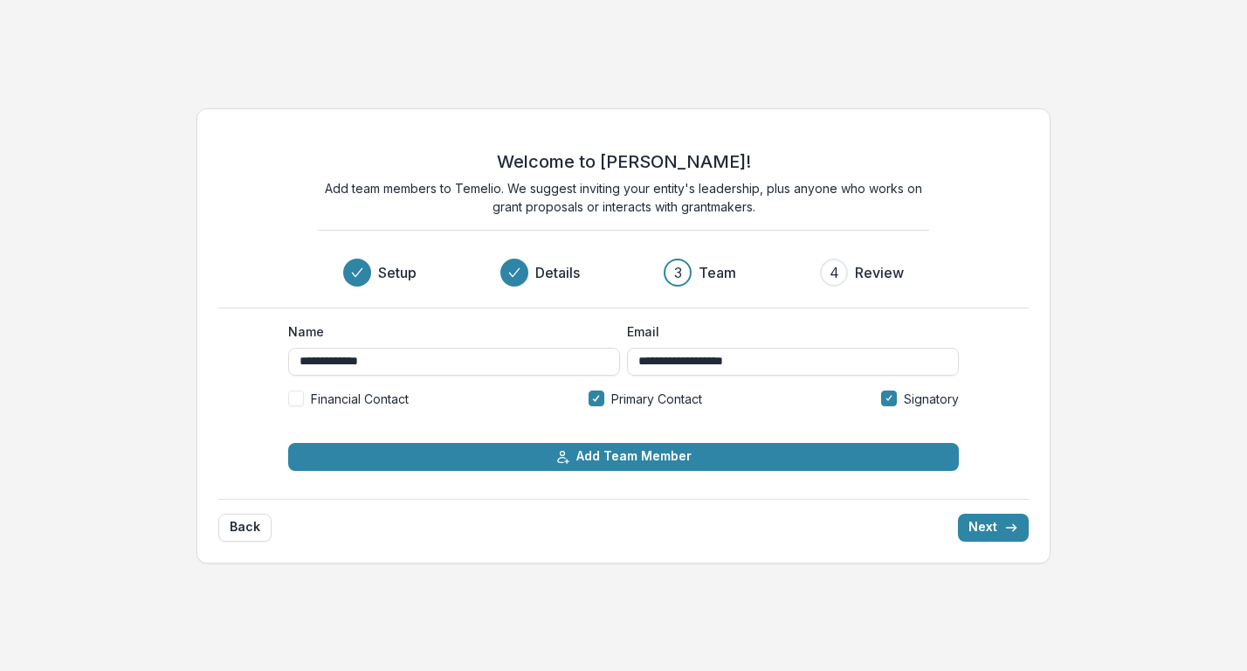 Image resolution: width=1247 pixels, height=671 pixels. Describe the element at coordinates (397, 272) in the screenshot. I see `h3: Setup` at that location.